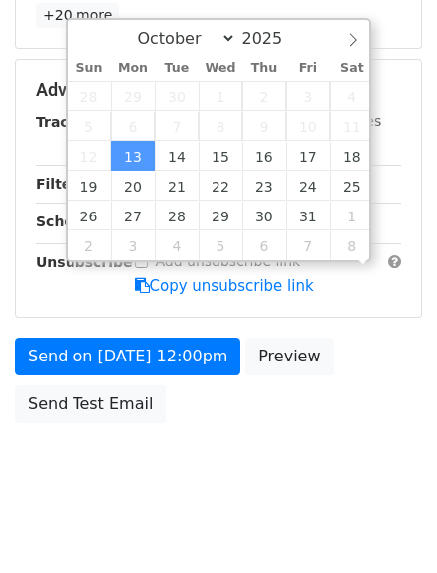  What do you see at coordinates (308, 156) in the screenshot?
I see `span: October 17, 2025` at bounding box center [308, 156].